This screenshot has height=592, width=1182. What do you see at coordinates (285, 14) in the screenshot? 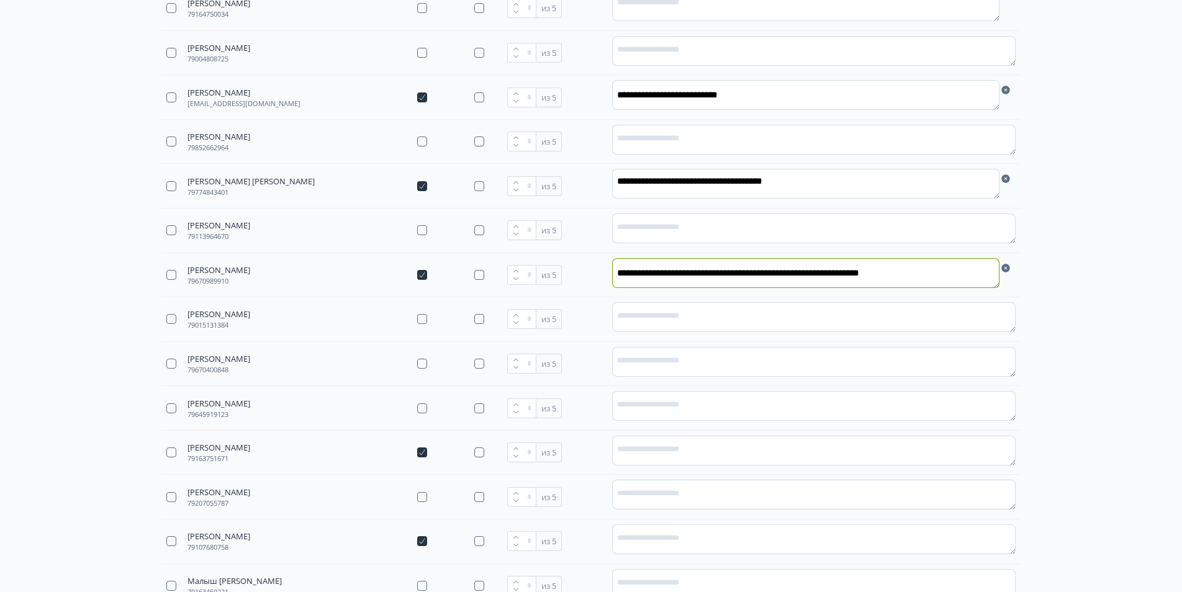
I see `span: 79164750034` at bounding box center [285, 14].